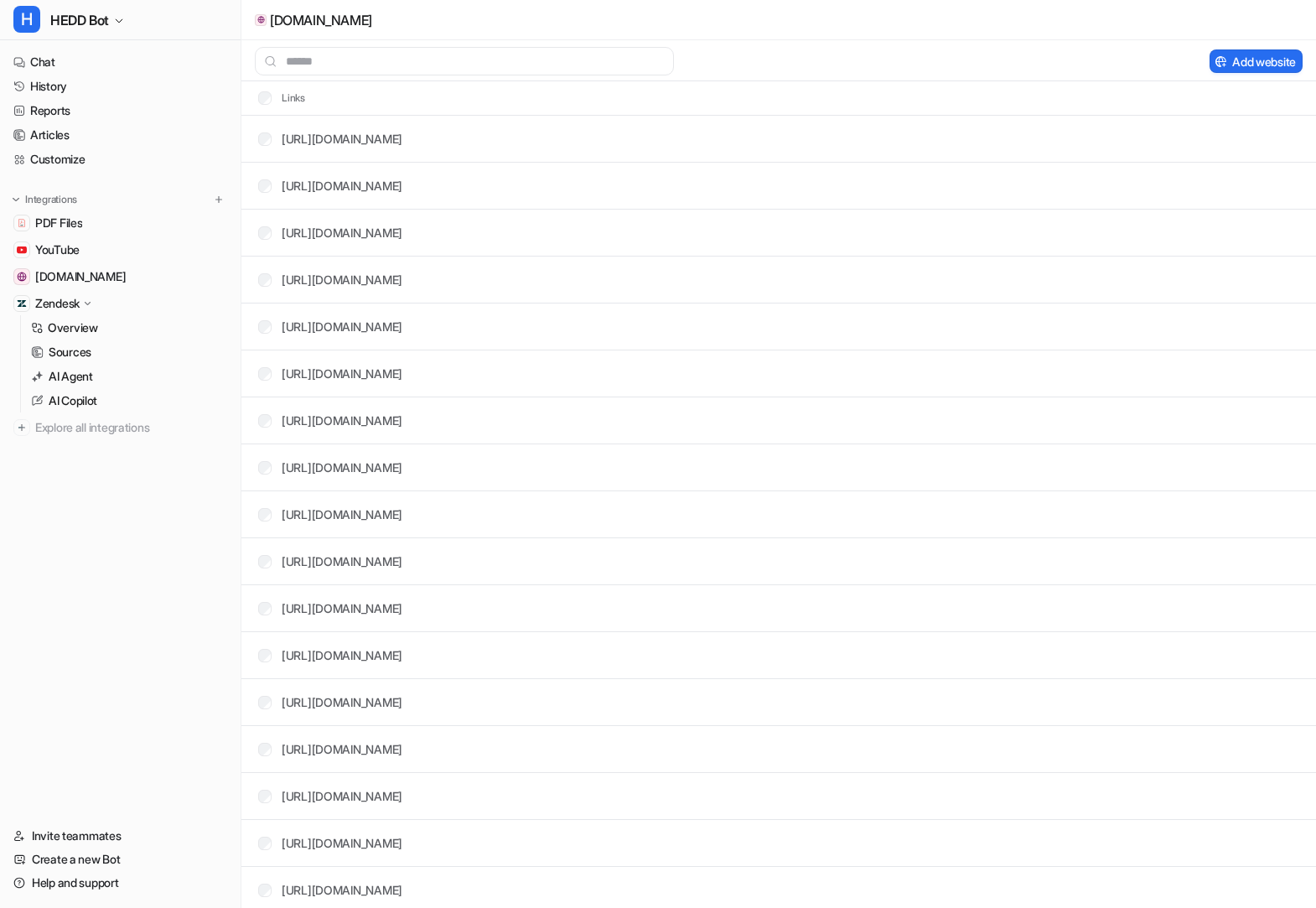  What do you see at coordinates (73, 401) in the screenshot?
I see `p: AI Copilot` at bounding box center [73, 401].